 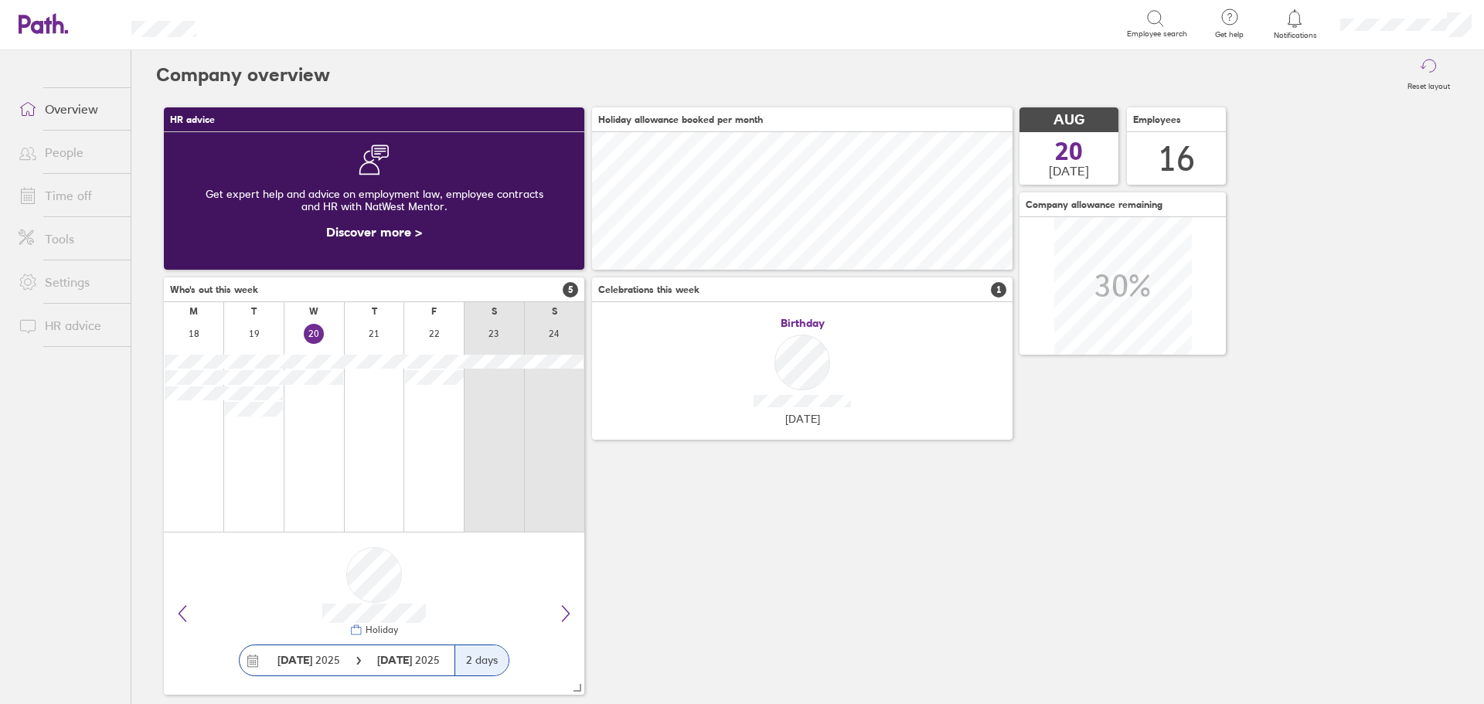 I want to click on button: Reset layout, so click(x=1429, y=75).